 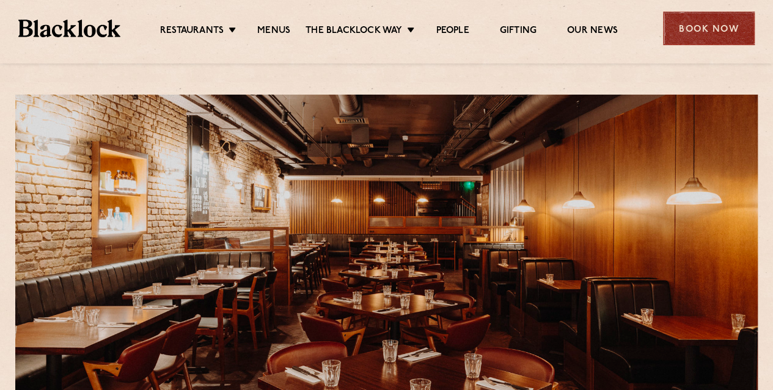 I want to click on a: The Blacklock Way, so click(x=354, y=32).